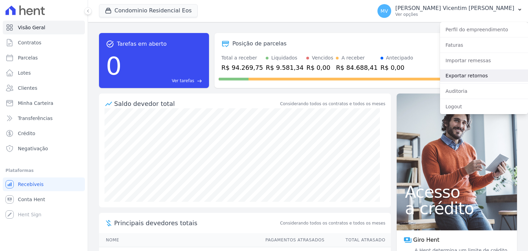 The image size is (528, 251). Describe the element at coordinates (44, 88) in the screenshot. I see `a: Clientes` at that location.